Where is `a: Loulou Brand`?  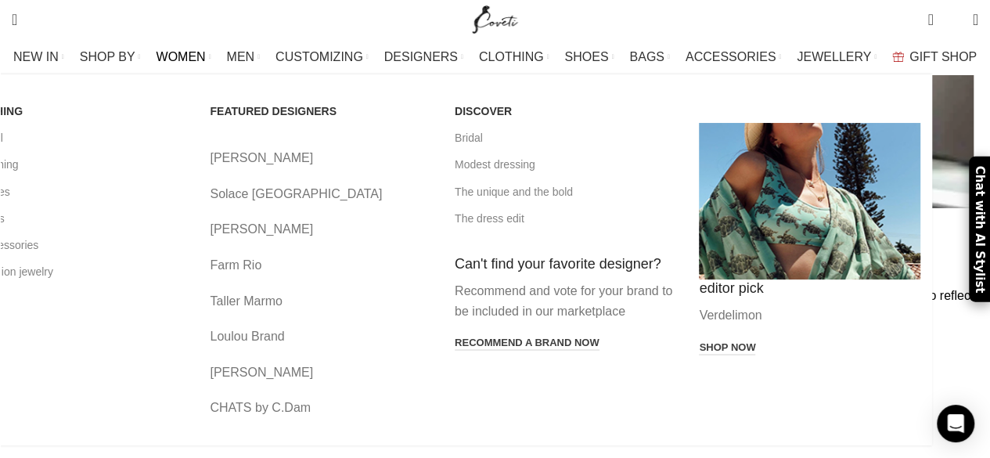
a: Loulou Brand is located at coordinates (320, 337).